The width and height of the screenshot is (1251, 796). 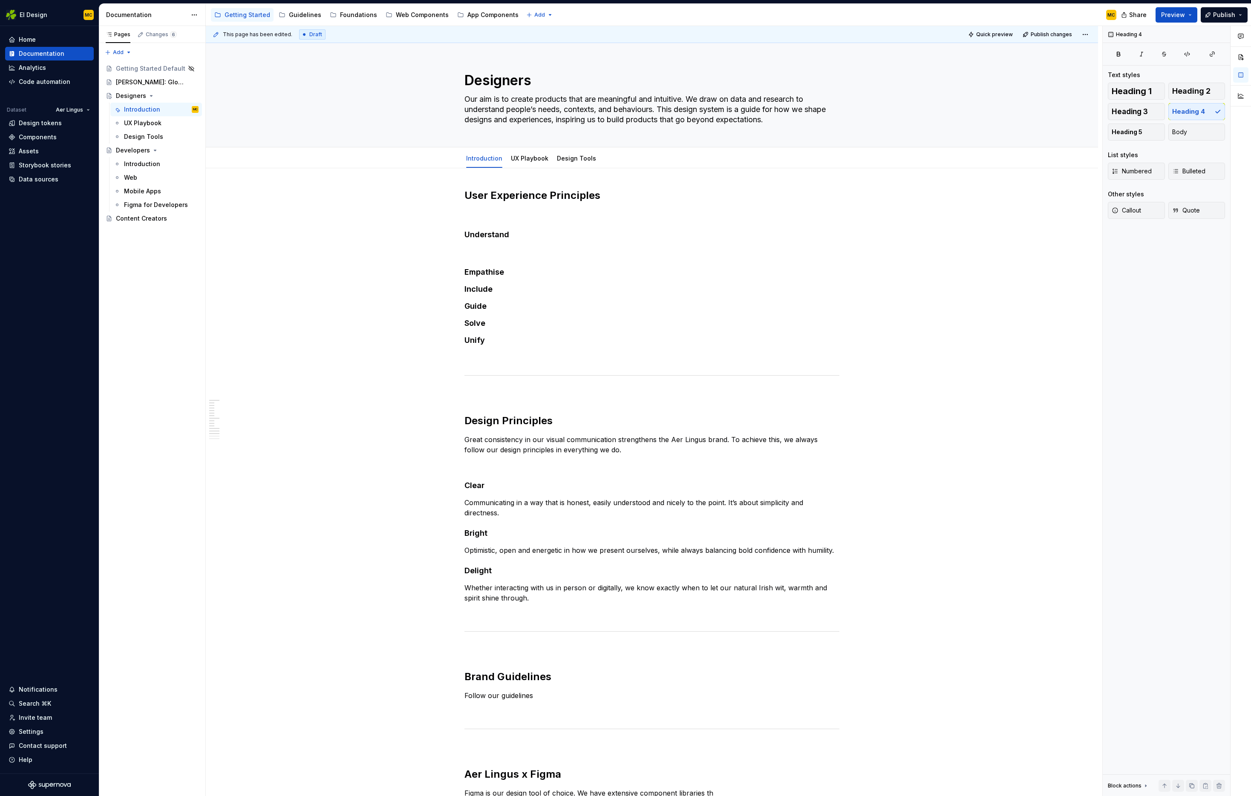 I want to click on a: Web Components, so click(x=417, y=15).